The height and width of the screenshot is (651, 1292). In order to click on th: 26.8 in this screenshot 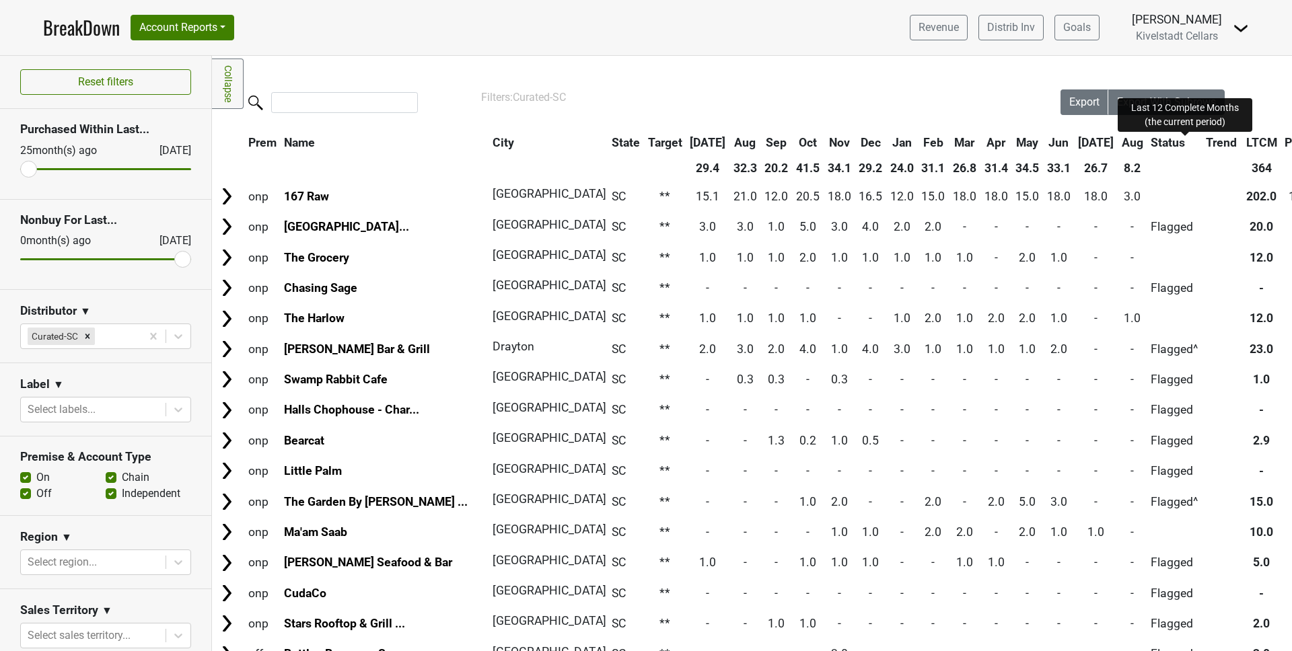, I will do `click(964, 168)`.